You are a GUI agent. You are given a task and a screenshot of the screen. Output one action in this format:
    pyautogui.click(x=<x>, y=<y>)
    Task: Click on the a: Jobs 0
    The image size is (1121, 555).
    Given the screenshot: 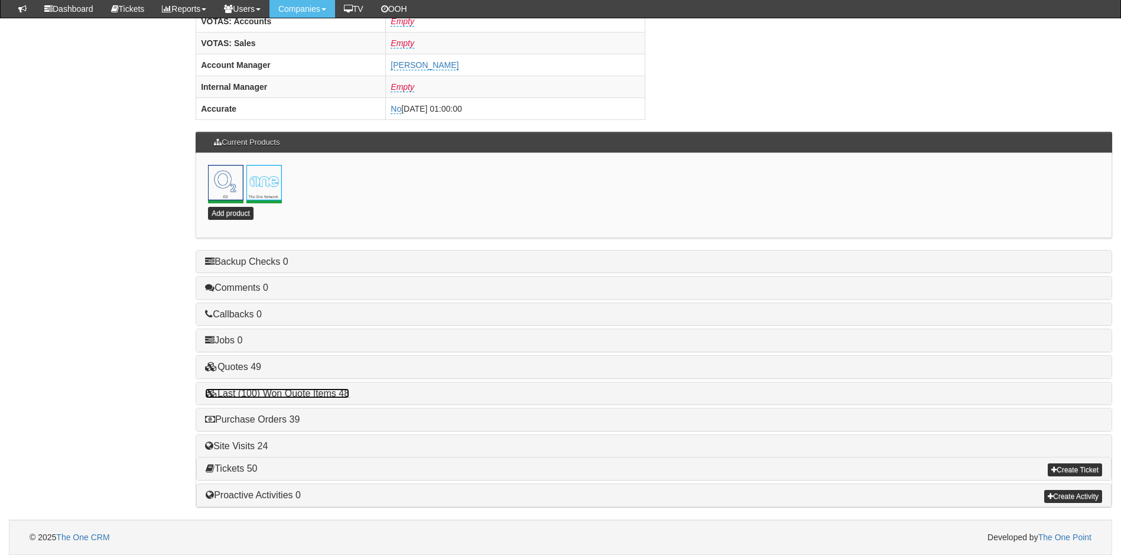 What is the action you would take?
    pyautogui.click(x=223, y=340)
    